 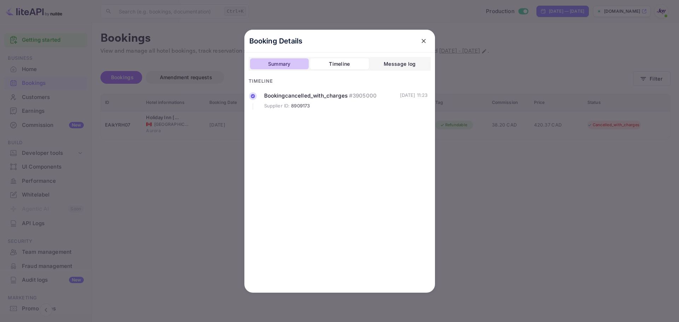 What do you see at coordinates (424, 41) in the screenshot?
I see `button: close` at bounding box center [424, 41].